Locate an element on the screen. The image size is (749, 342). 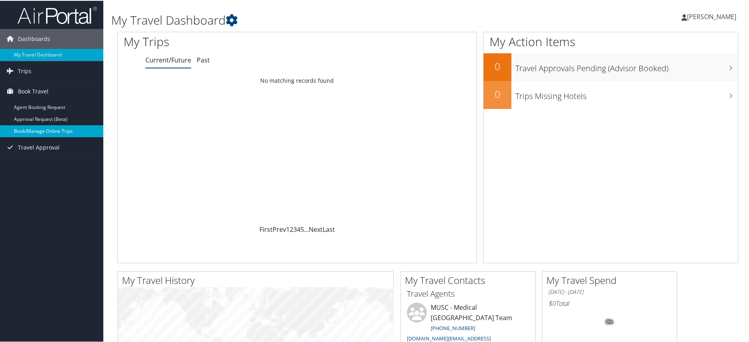
h1: My Travel Dashboard is located at coordinates (322, 19).